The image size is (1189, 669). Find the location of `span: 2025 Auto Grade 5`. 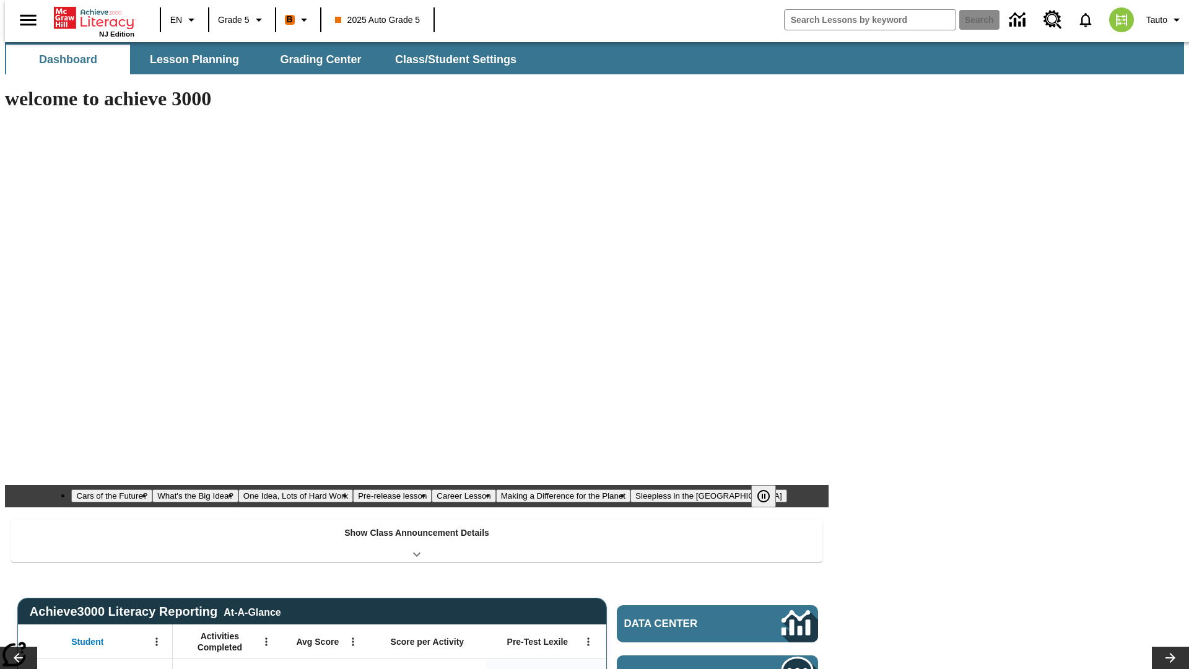

span: 2025 Auto Grade 5 is located at coordinates (378, 20).